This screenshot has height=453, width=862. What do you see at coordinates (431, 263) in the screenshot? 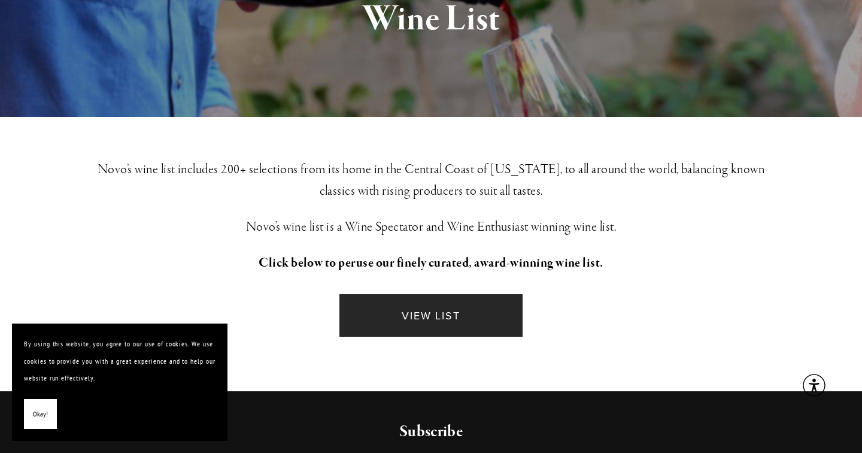
I see `strong: Click below to peruse our finely curated, award-winning wine list.` at bounding box center [431, 263].